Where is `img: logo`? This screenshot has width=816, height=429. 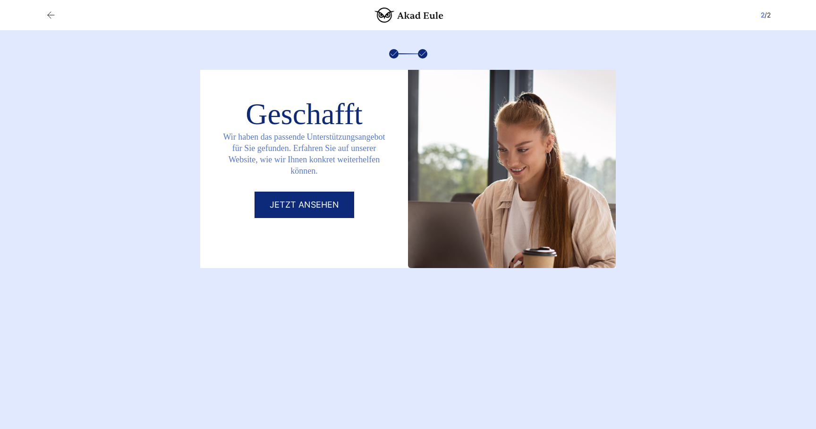 img: logo is located at coordinates (409, 15).